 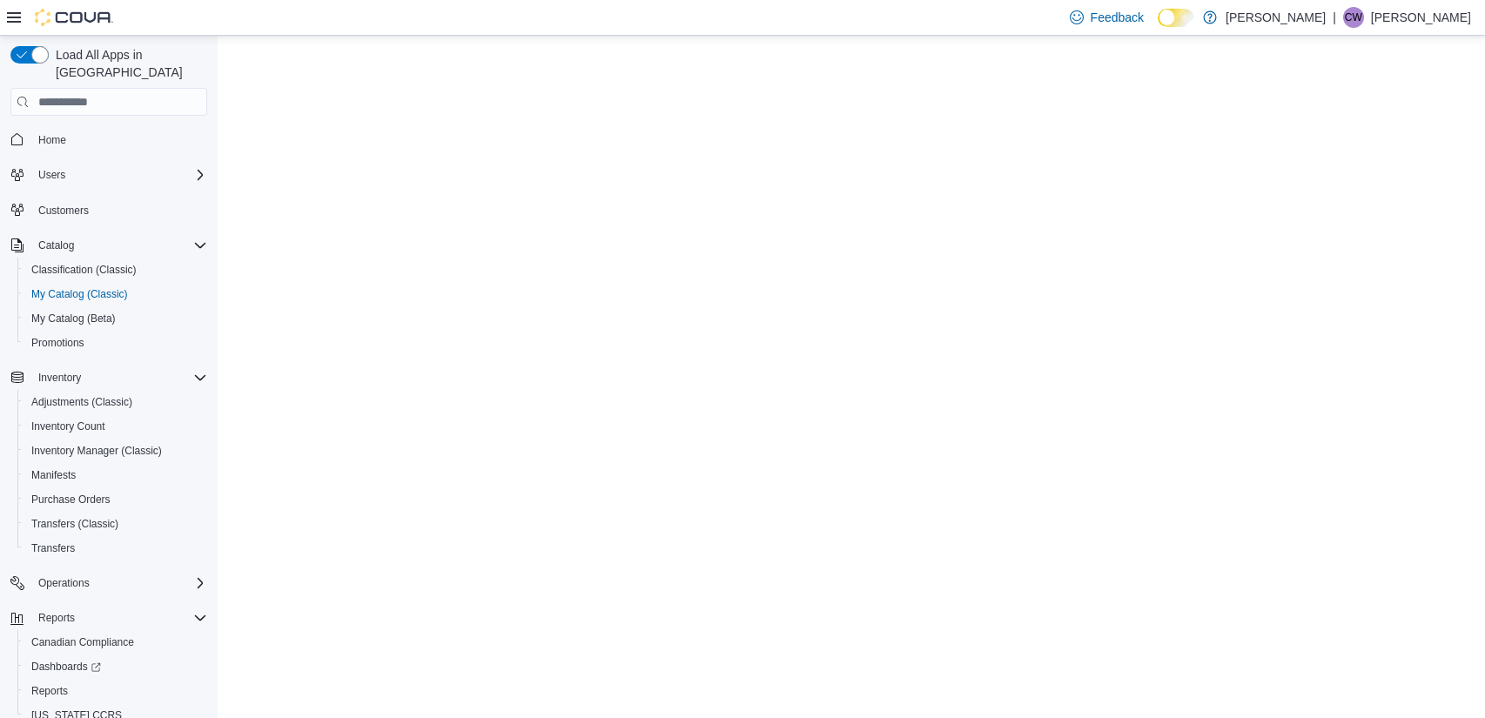 I want to click on a: My Catalog (Classic), so click(x=79, y=294).